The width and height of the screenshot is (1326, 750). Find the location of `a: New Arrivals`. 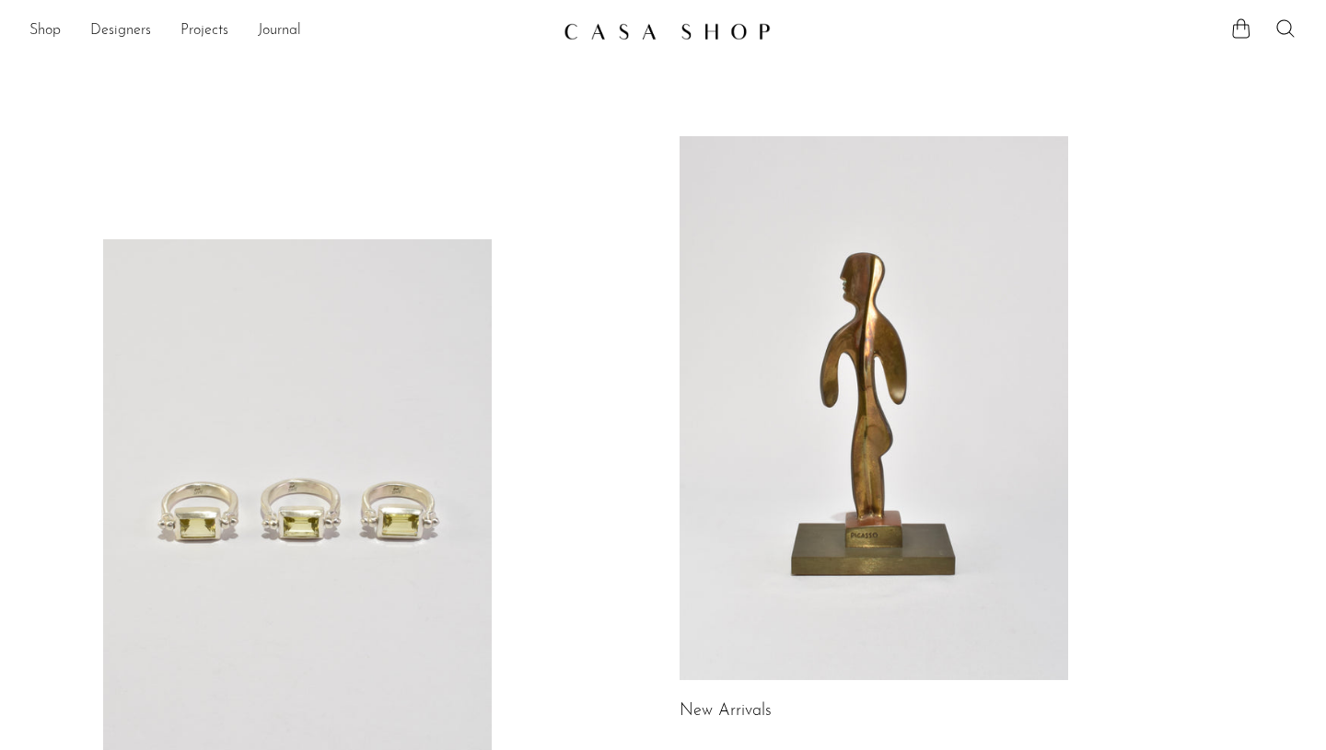

a: New Arrivals is located at coordinates (725, 712).